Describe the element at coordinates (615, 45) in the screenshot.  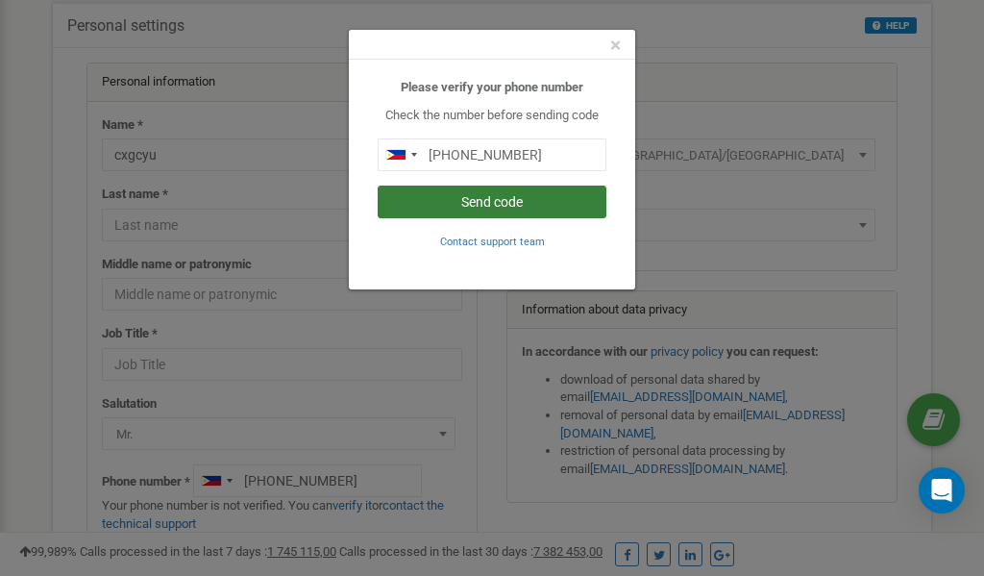
I see `button: Close` at that location.